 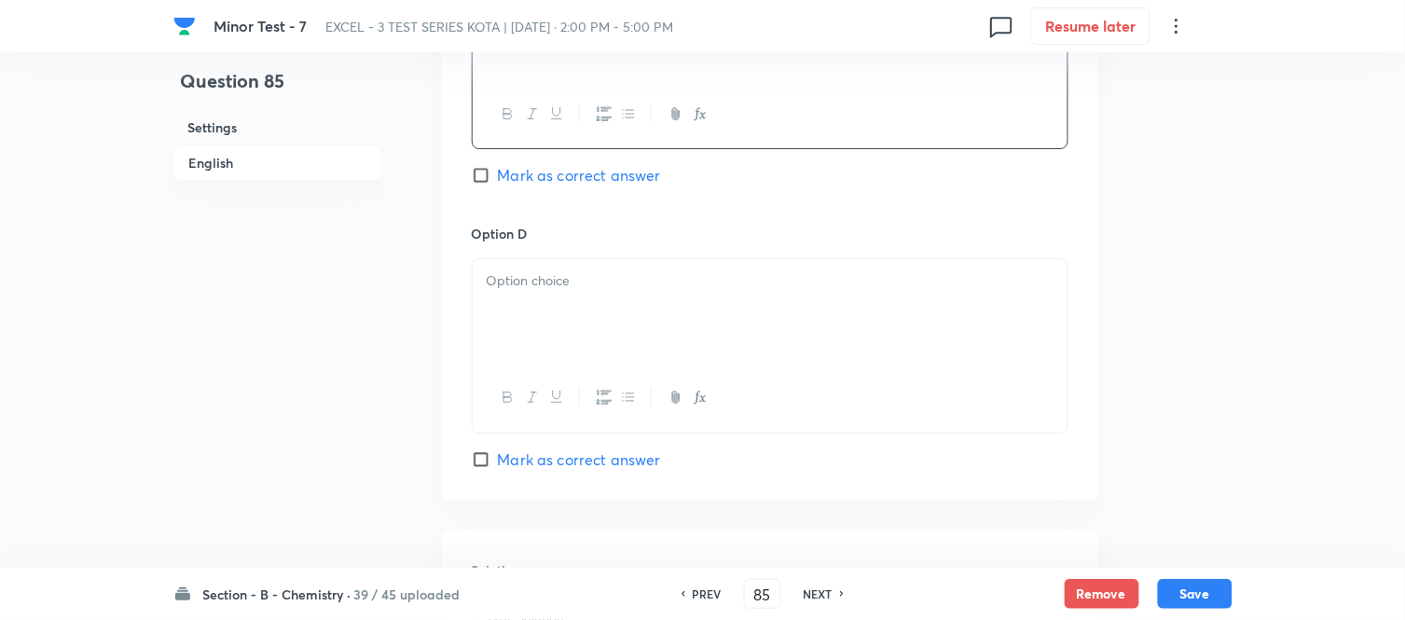 What do you see at coordinates (185, 26) in the screenshot?
I see `img: Company Logo` at bounding box center [185, 26].